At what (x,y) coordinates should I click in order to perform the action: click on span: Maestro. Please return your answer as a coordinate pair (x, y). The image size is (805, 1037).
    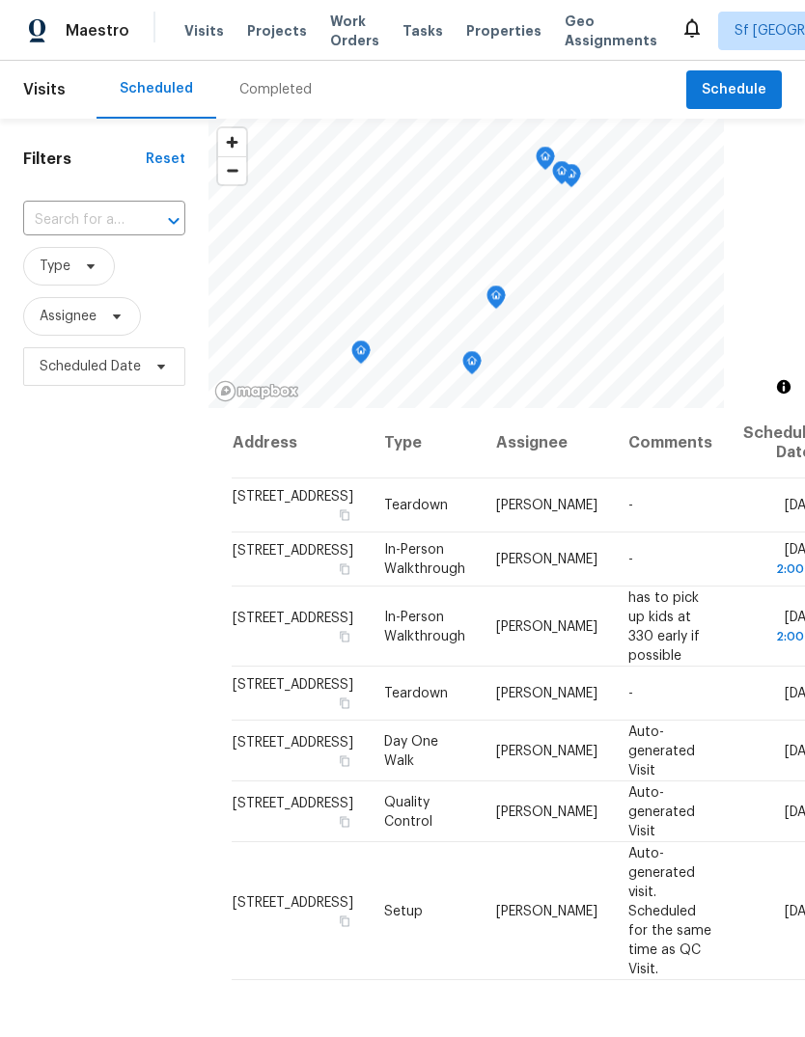
    Looking at the image, I should click on (97, 31).